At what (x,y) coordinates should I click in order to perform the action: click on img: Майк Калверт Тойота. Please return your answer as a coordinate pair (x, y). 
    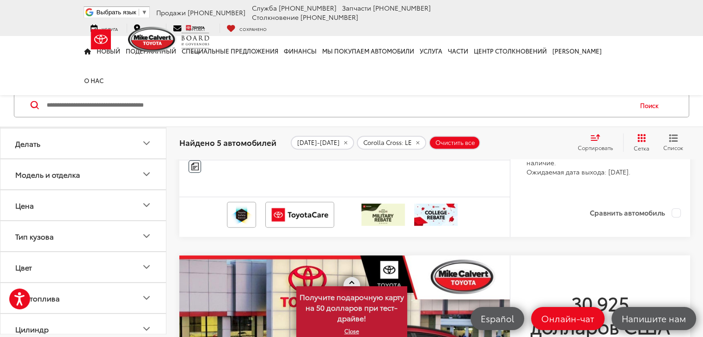
    Looking at the image, I should click on (152, 39).